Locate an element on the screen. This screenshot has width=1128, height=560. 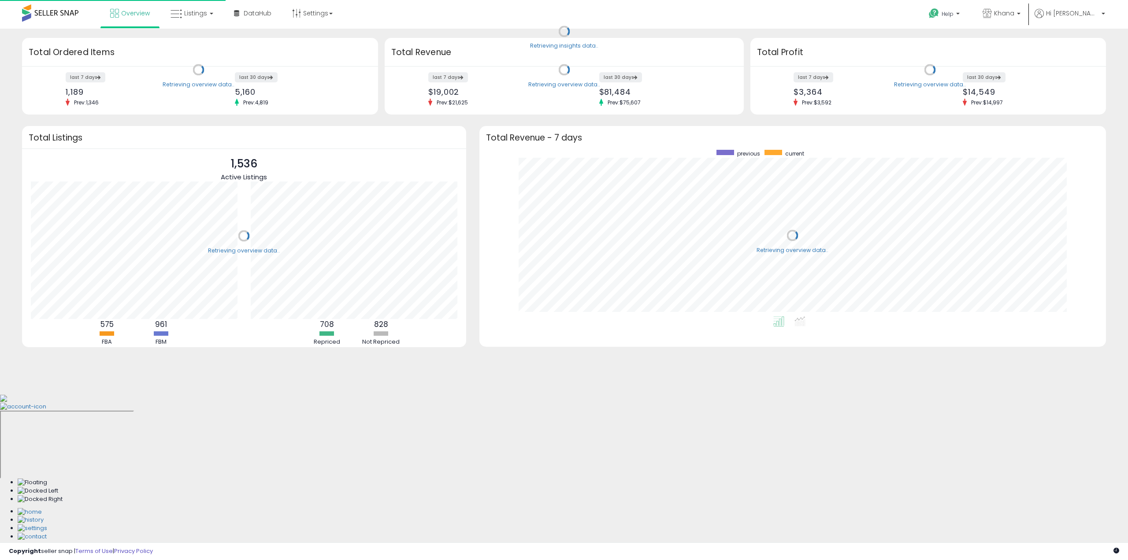
img: Home is located at coordinates (30, 512).